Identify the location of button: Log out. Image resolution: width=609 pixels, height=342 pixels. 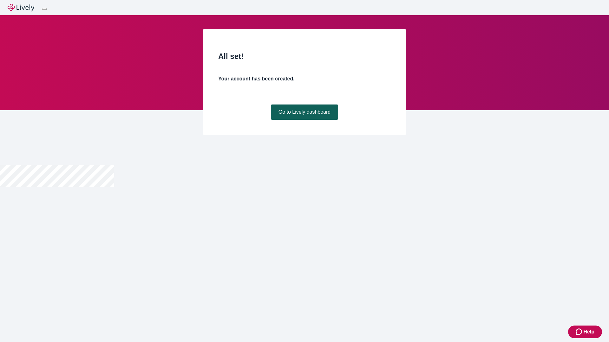
(44, 9).